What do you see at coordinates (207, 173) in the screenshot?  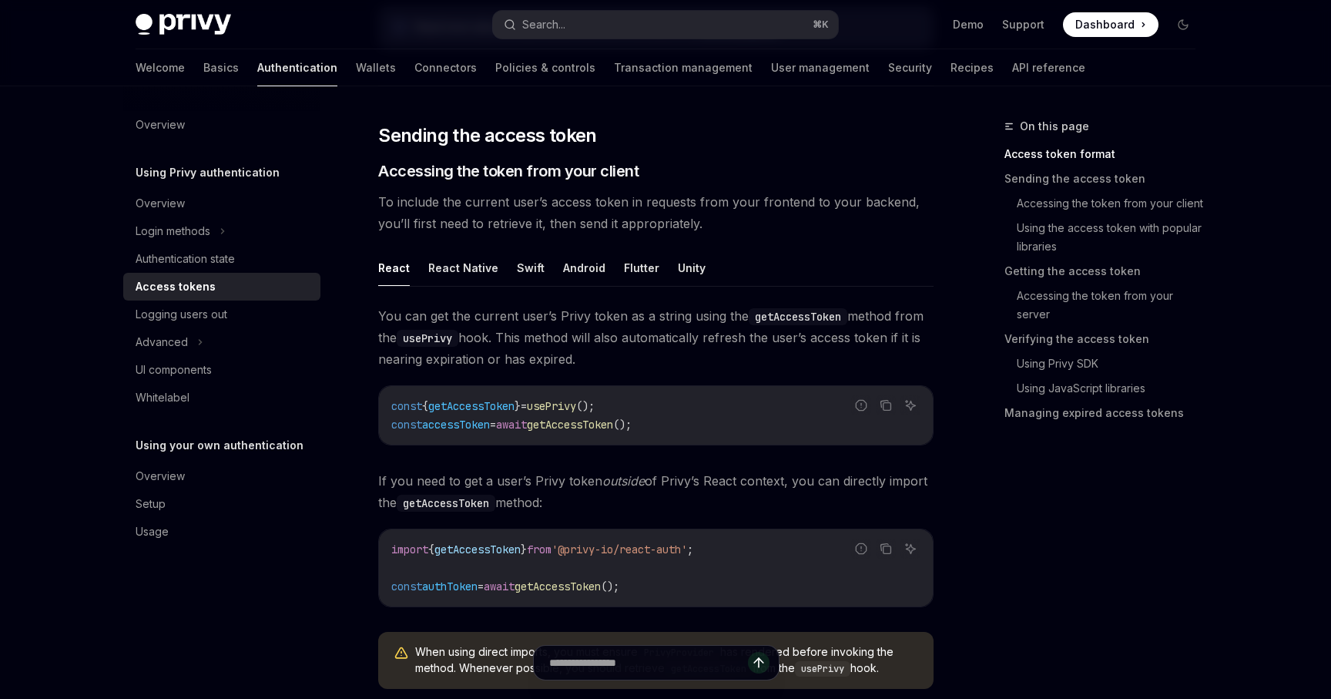 I see `h5: Using Privy authentication` at bounding box center [207, 173].